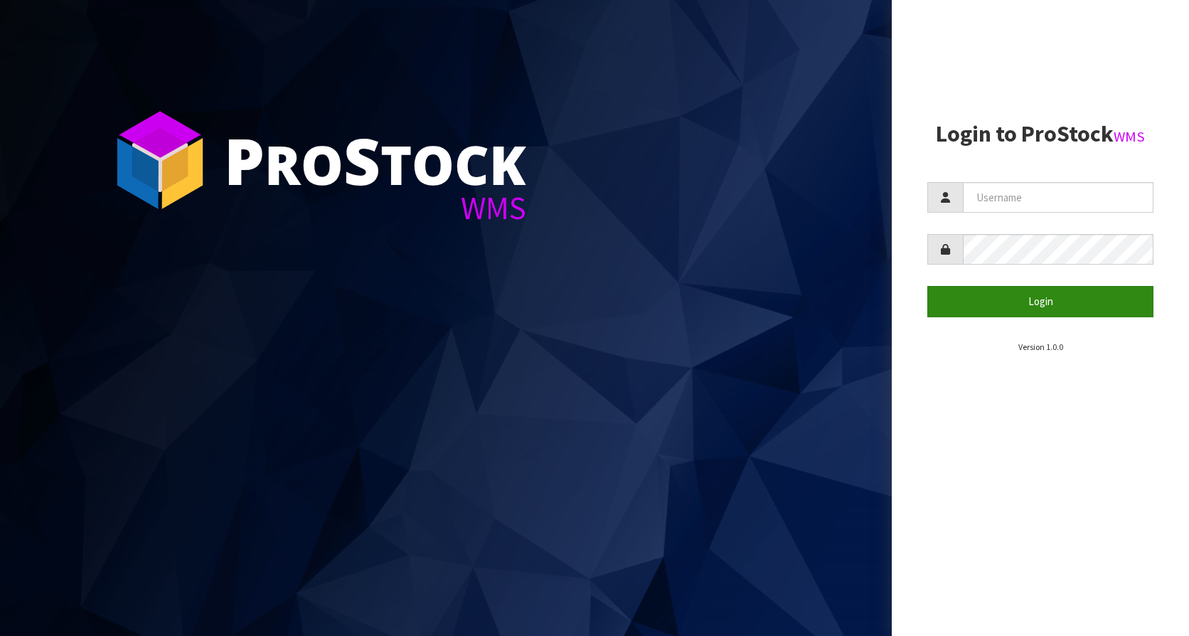  What do you see at coordinates (362, 160) in the screenshot?
I see `span: S` at bounding box center [362, 160].